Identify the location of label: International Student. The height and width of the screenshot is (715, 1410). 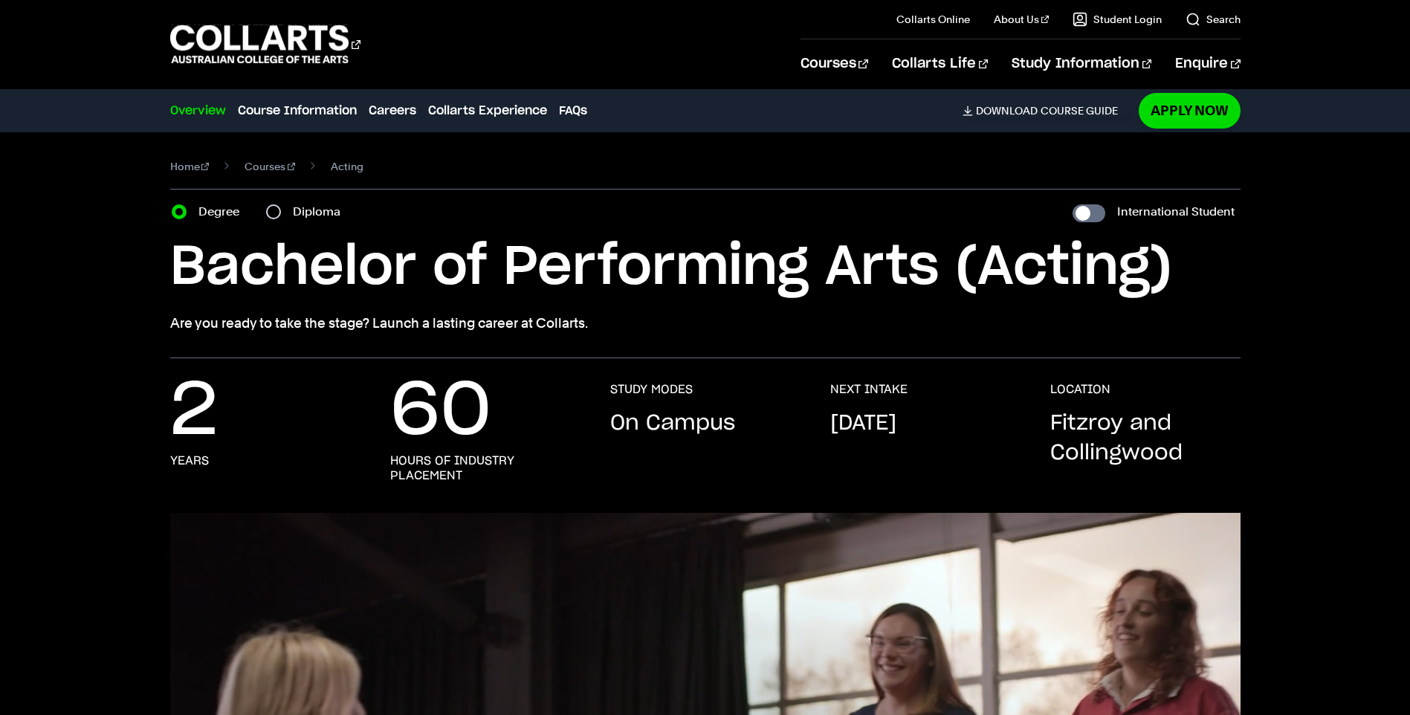
(1176, 212).